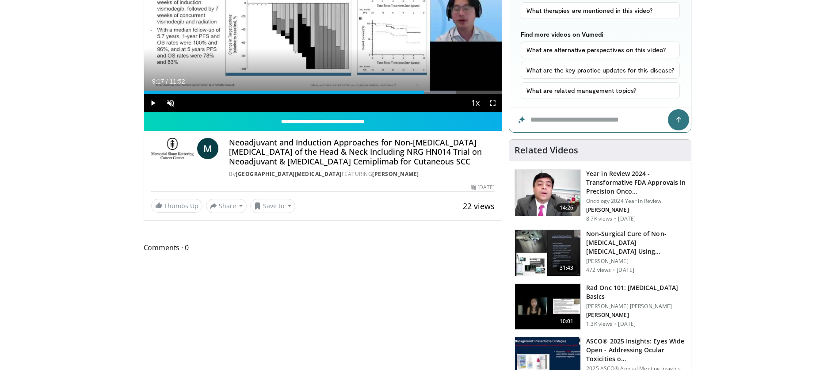 Image resolution: width=835 pixels, height=370 pixels. Describe the element at coordinates (548, 307) in the screenshot. I see `img: aee802ce-c4cb-403d-b093-d98594b3404c.150x105_q85_crop-smart_upscale.jpg` at that location.